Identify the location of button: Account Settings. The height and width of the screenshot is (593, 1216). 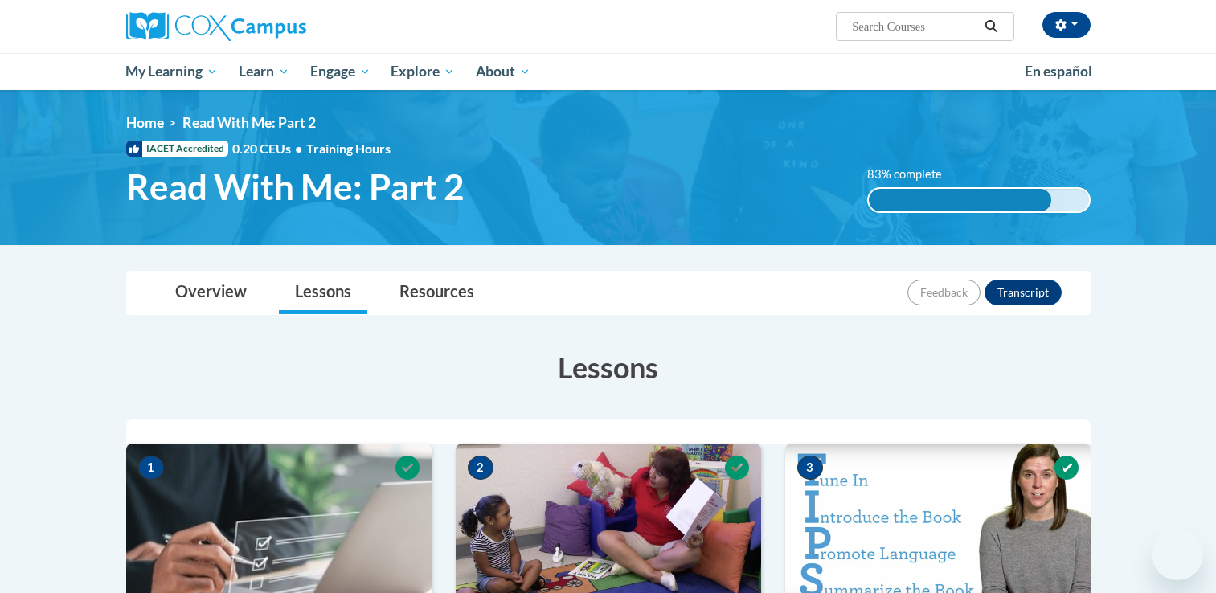
(1067, 25).